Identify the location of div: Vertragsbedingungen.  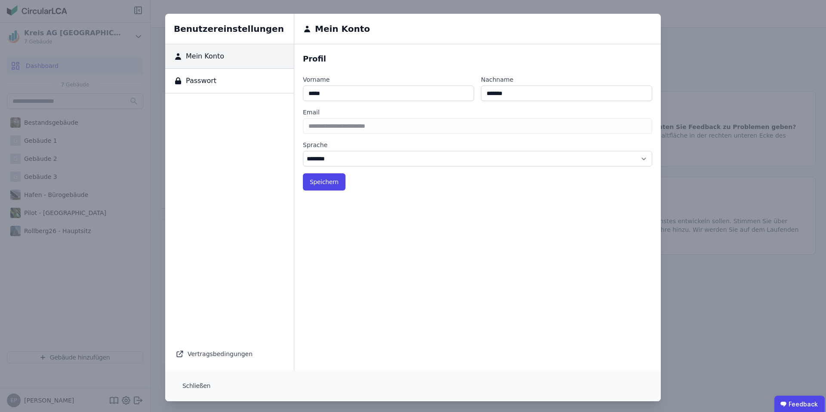
(229, 354).